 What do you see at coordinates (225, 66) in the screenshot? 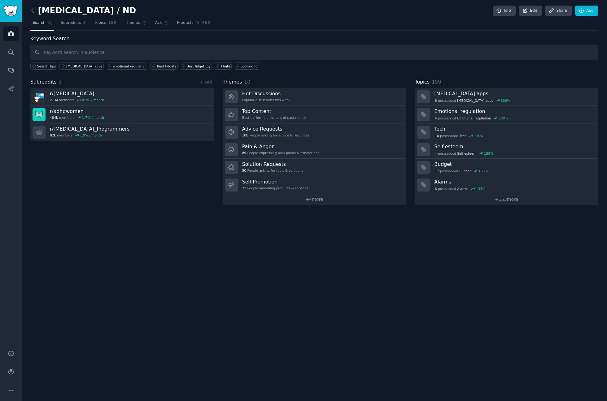
I see `div: I hate` at bounding box center [225, 66].